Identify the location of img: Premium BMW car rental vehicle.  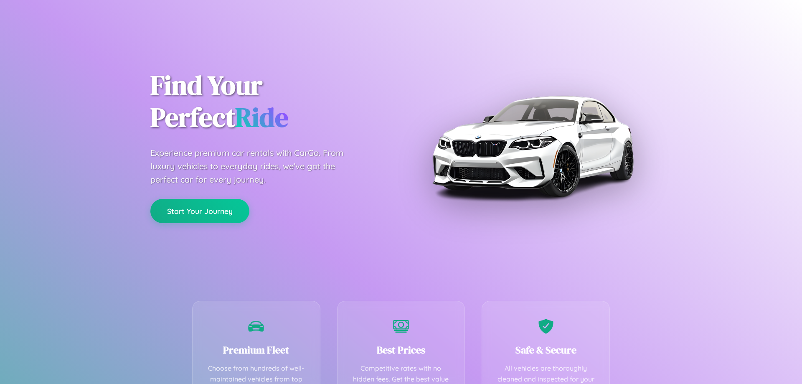
(533, 146).